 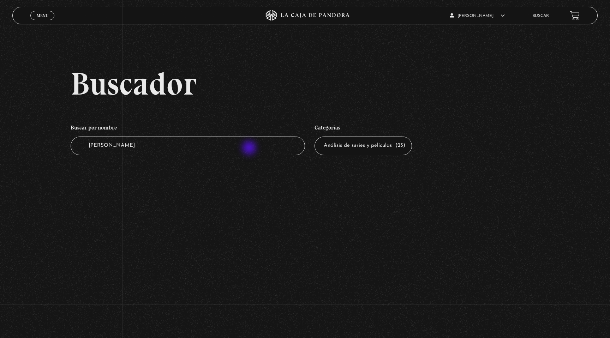 I want to click on a: Buscar, so click(x=540, y=16).